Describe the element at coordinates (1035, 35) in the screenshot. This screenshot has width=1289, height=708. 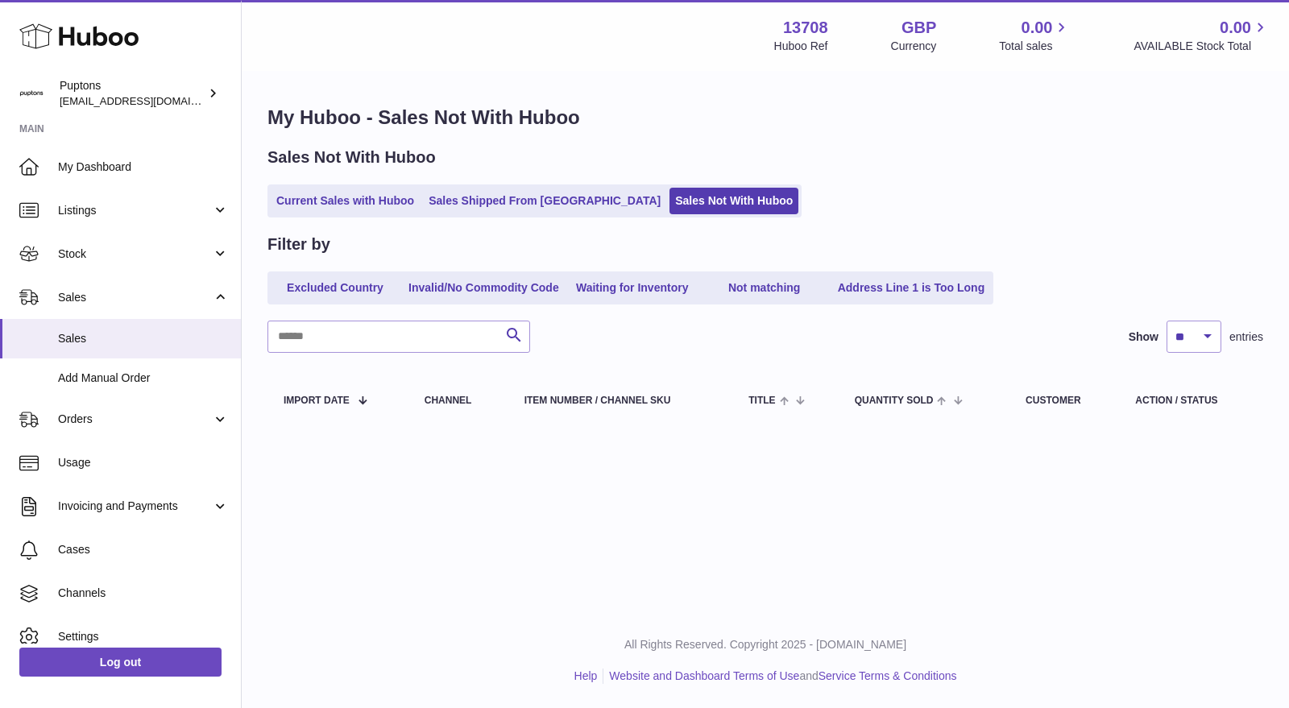
I see `a: 0.00 Total sales` at that location.